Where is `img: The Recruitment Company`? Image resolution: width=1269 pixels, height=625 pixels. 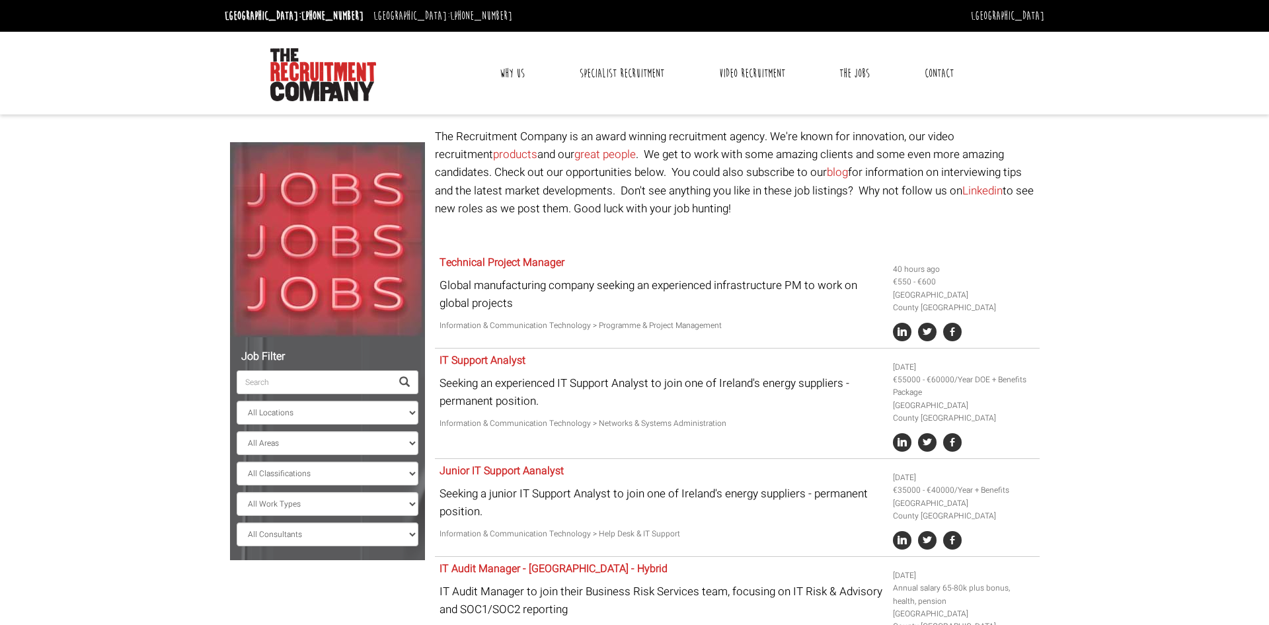 img: The Recruitment Company is located at coordinates (323, 75).